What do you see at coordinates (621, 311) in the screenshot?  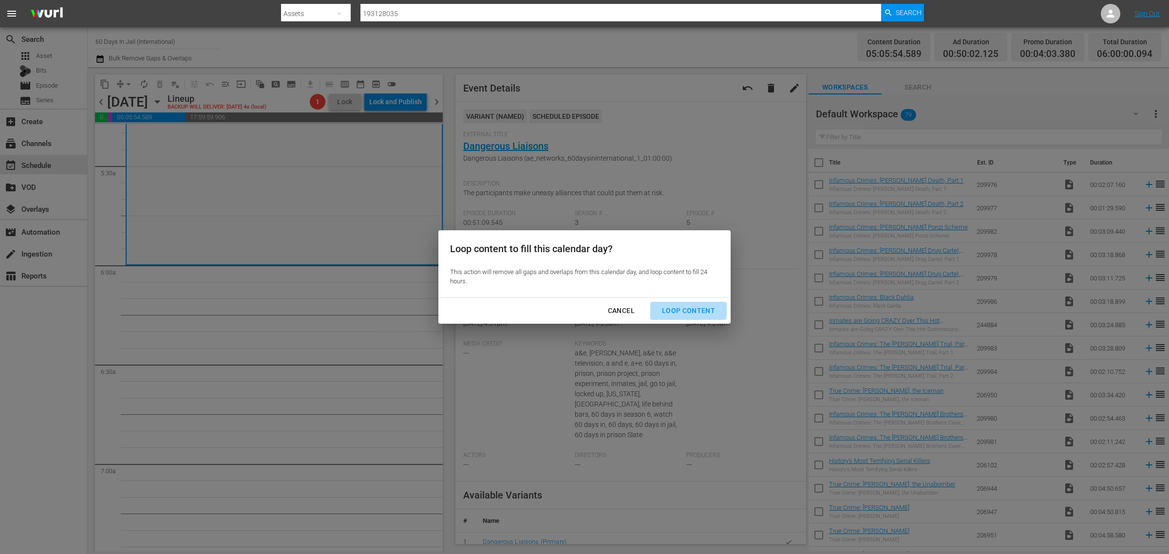 I see `button: Cancel` at bounding box center [621, 311].